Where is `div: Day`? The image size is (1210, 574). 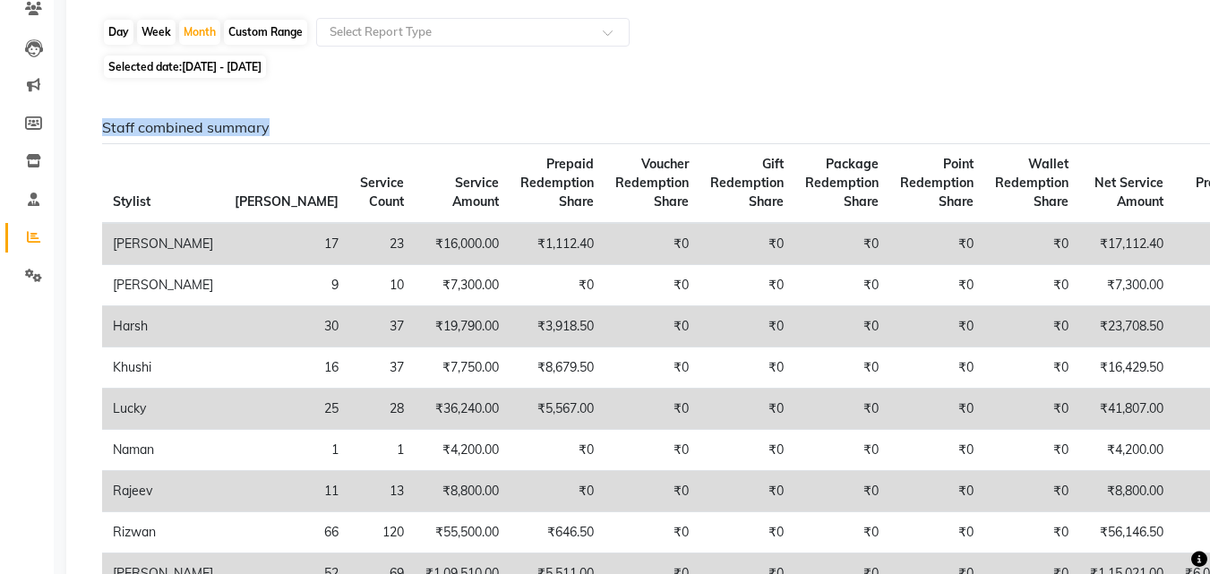 div: Day is located at coordinates (118, 32).